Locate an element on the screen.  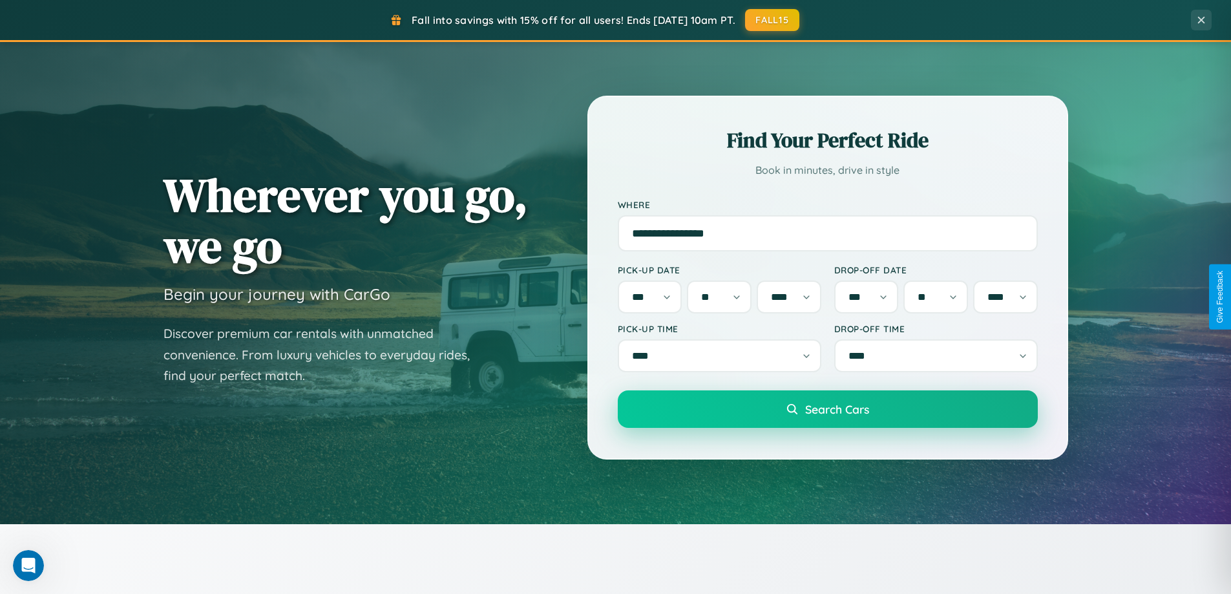
label: Pick-up Date is located at coordinates (719, 269).